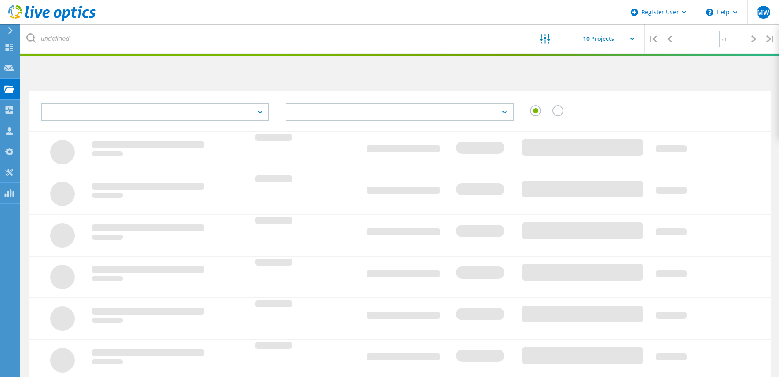 The width and height of the screenshot is (779, 377). I want to click on span: MW, so click(763, 12).